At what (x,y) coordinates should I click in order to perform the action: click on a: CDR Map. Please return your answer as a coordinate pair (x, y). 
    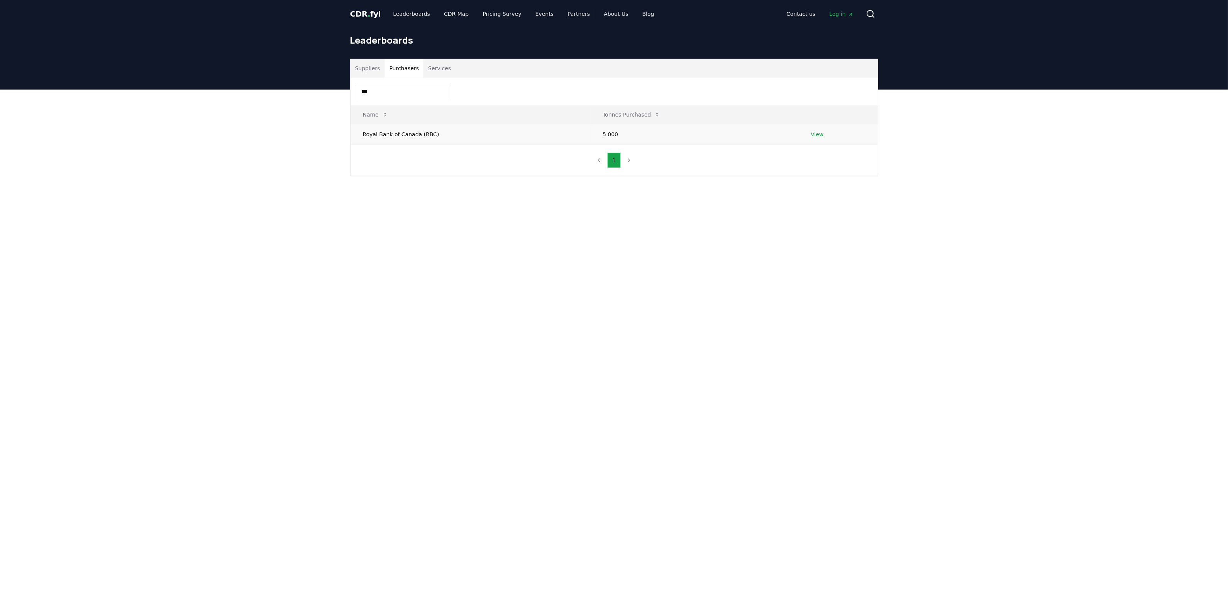
    Looking at the image, I should click on (456, 14).